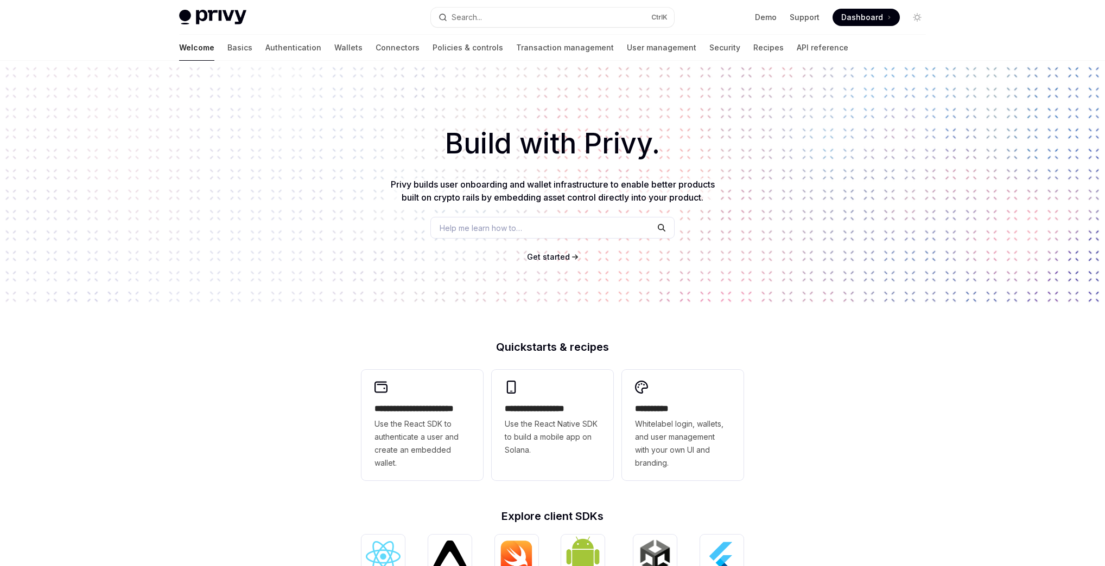 The height and width of the screenshot is (566, 1105). What do you see at coordinates (548, 257) in the screenshot?
I see `a: Get started` at bounding box center [548, 257].